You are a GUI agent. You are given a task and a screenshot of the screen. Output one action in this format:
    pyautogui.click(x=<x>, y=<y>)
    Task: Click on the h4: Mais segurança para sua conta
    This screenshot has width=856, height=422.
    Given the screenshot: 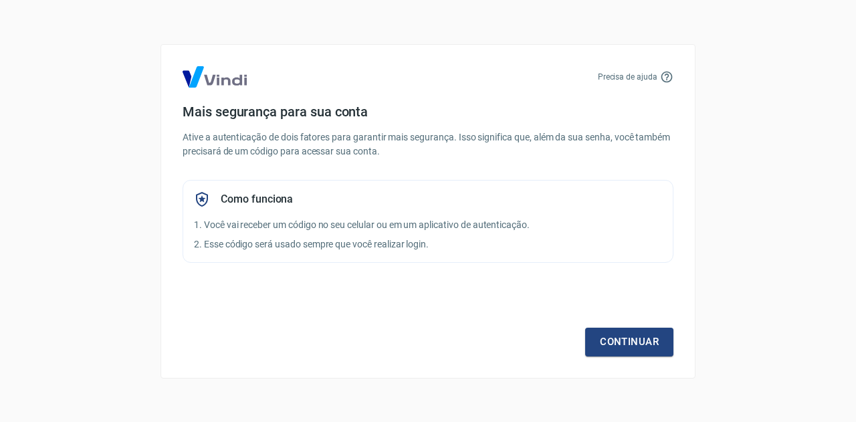 What is the action you would take?
    pyautogui.click(x=428, y=112)
    